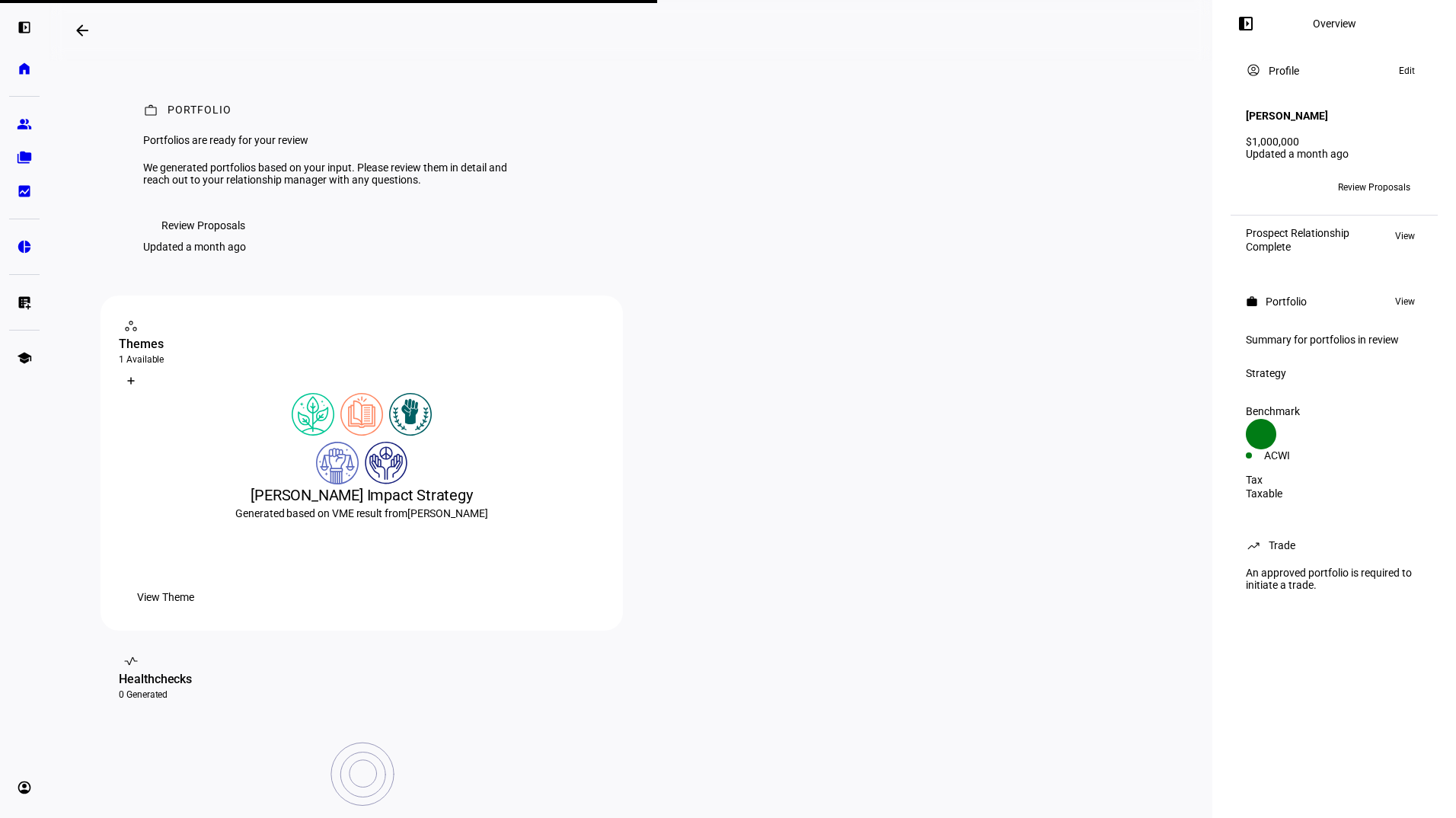  Describe the element at coordinates (1334, 373) in the screenshot. I see `div: Strategy` at that location.